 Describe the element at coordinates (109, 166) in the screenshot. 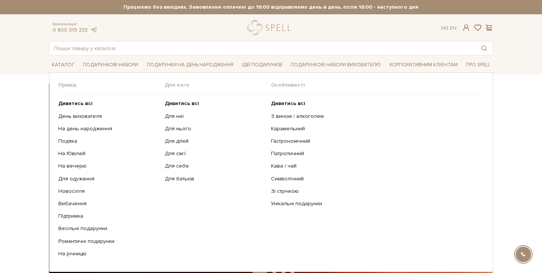

I see `a: На вечерю` at that location.